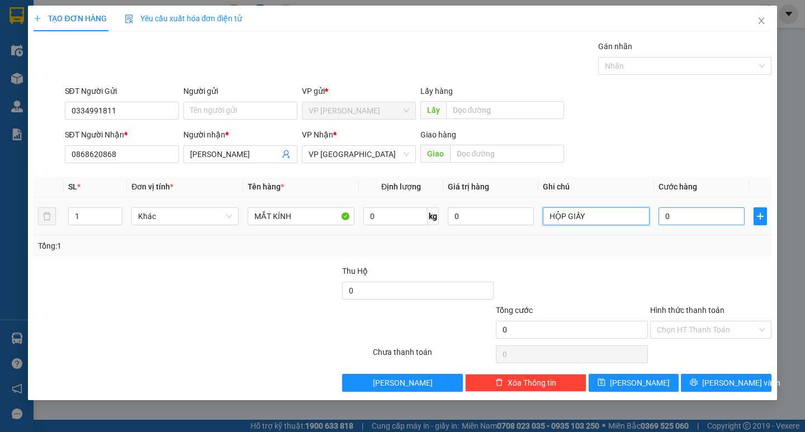 This screenshot has height=432, width=805. I want to click on span: environment, so click(10, 78).